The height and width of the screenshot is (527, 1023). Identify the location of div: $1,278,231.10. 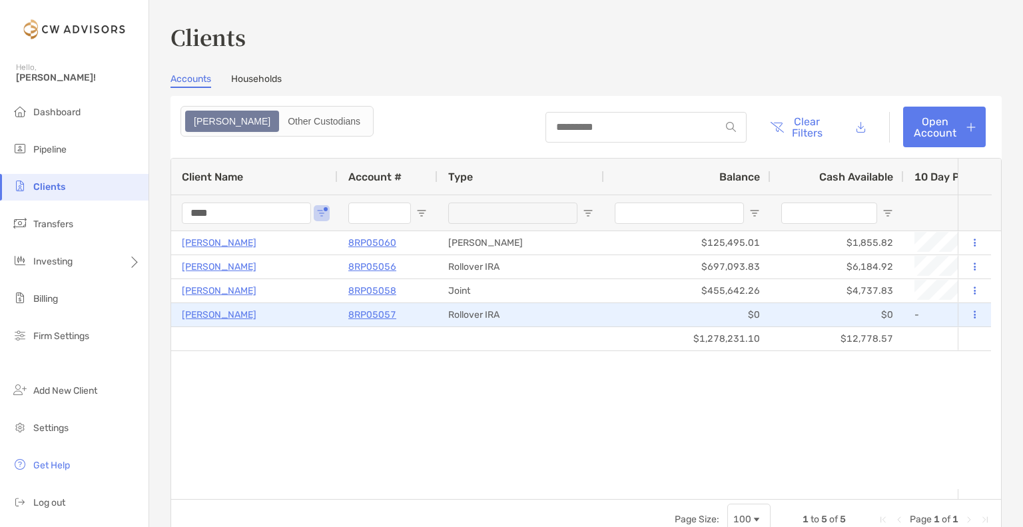
(687, 338).